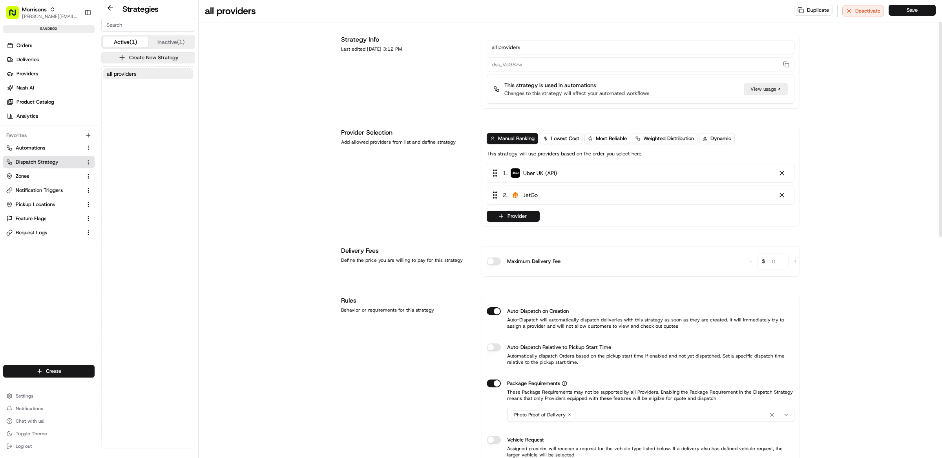  I want to click on a: Dispatch Strategy, so click(44, 162).